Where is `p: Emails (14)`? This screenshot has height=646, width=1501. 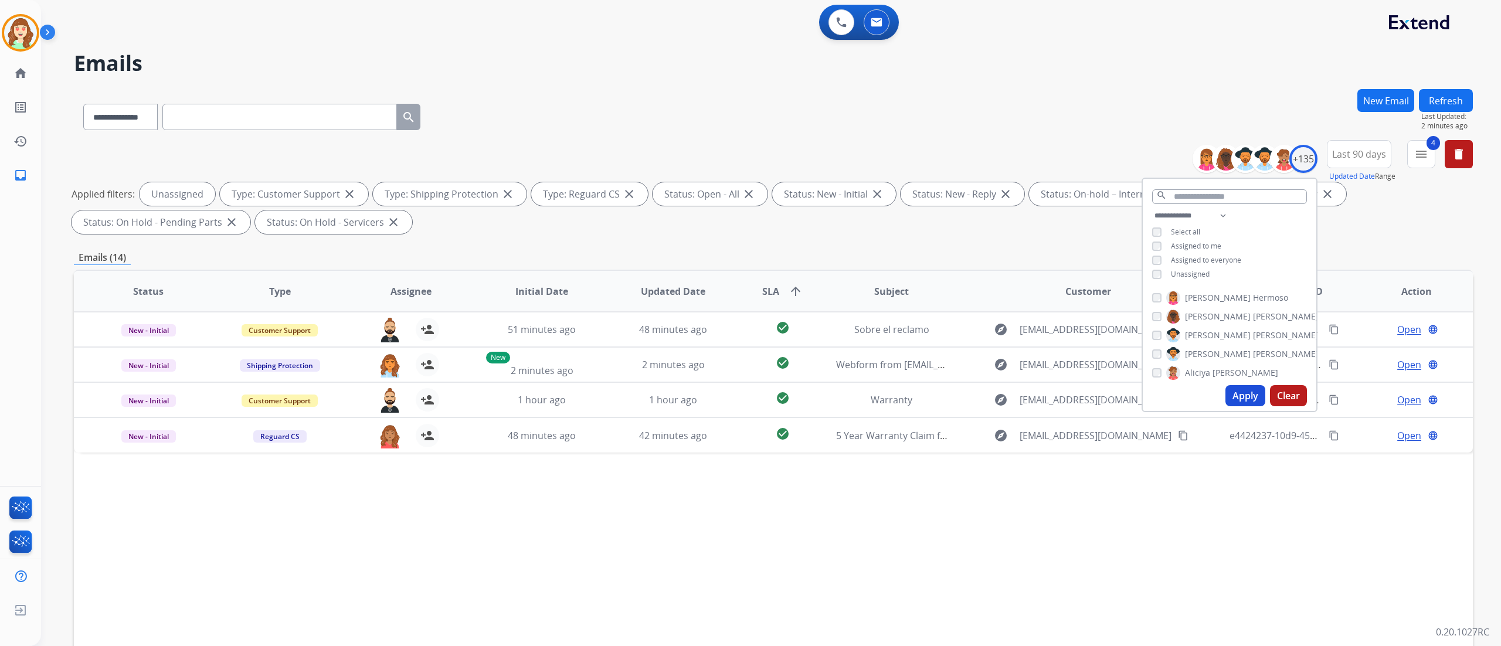 p: Emails (14) is located at coordinates (102, 257).